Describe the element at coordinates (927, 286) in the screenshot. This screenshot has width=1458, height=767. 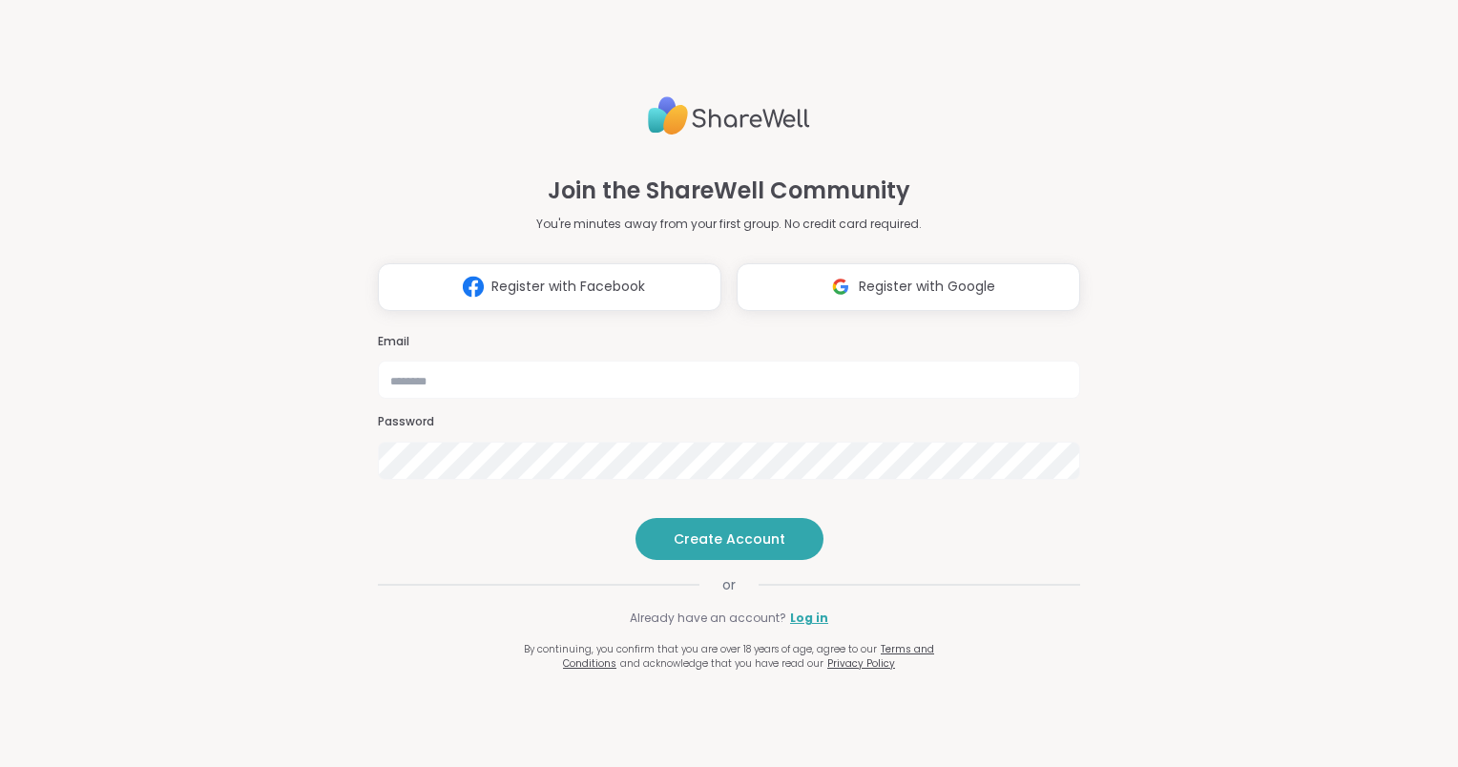
I see `span: Register with Google` at that location.